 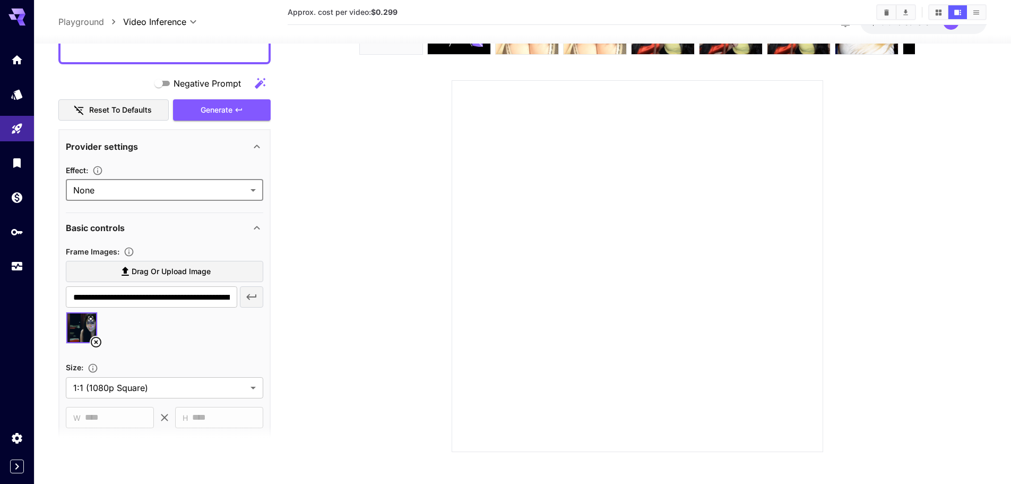 I want to click on button: Reset to defaults, so click(x=114, y=109).